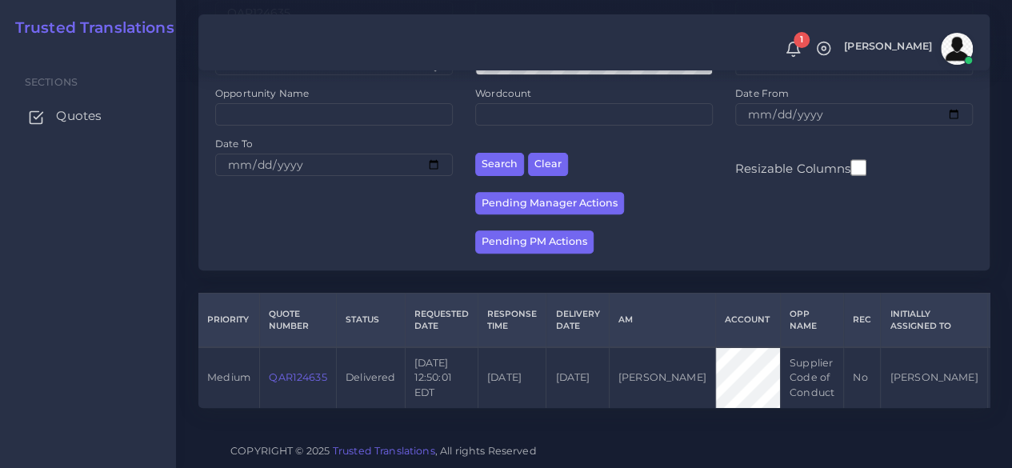 The width and height of the screenshot is (1012, 468). I want to click on span: medium, so click(229, 377).